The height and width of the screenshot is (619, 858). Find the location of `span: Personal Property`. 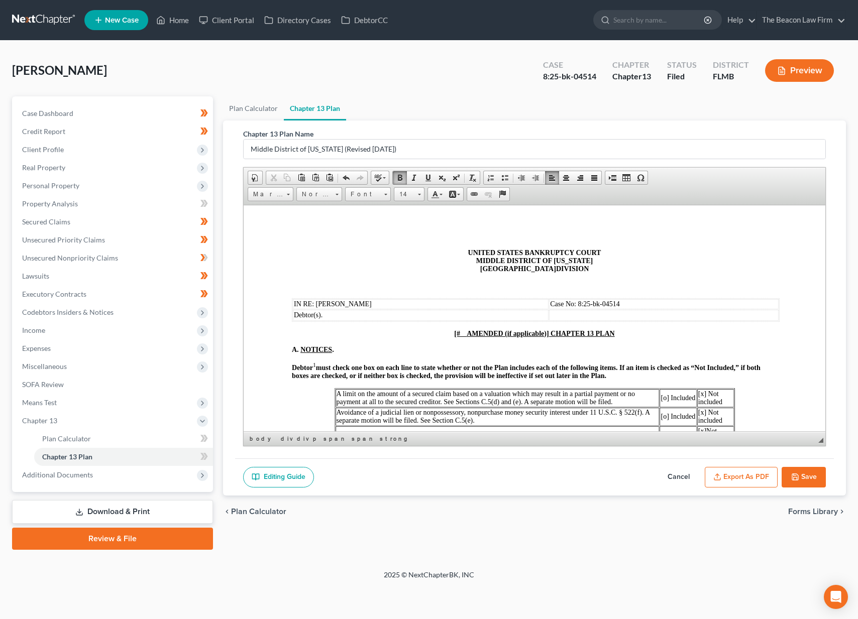

span: Personal Property is located at coordinates (51, 185).